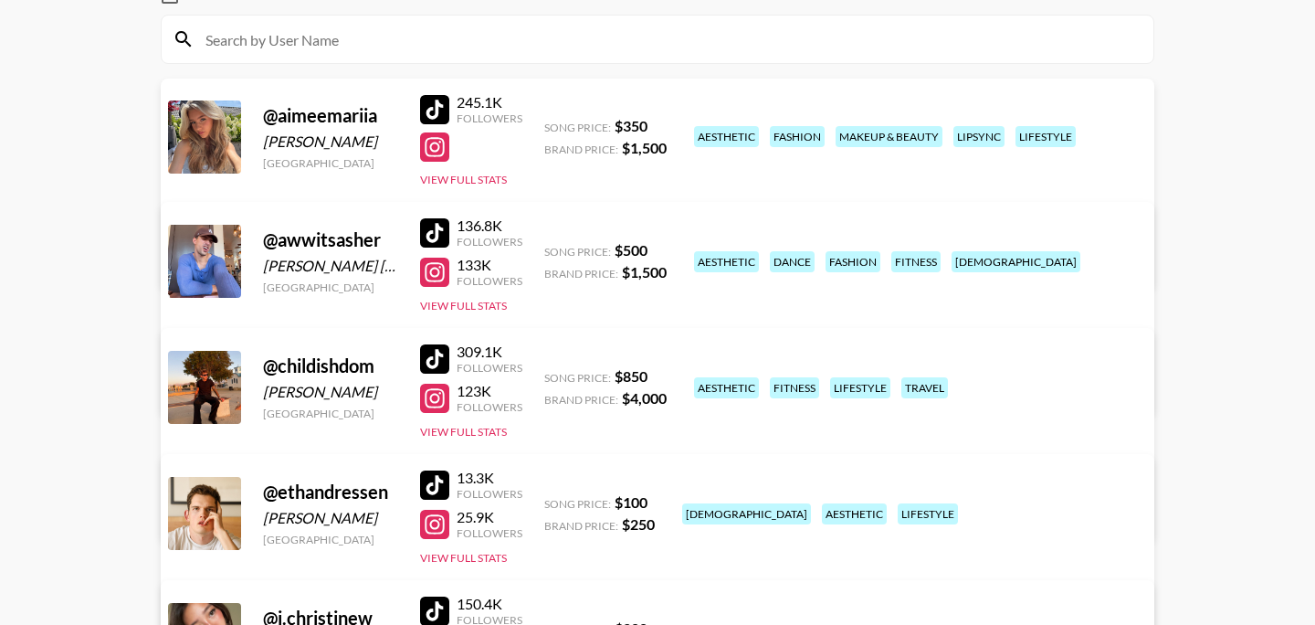 Image resolution: width=1315 pixels, height=625 pixels. Describe the element at coordinates (331, 491) in the screenshot. I see `div: @ ethandressen` at that location.